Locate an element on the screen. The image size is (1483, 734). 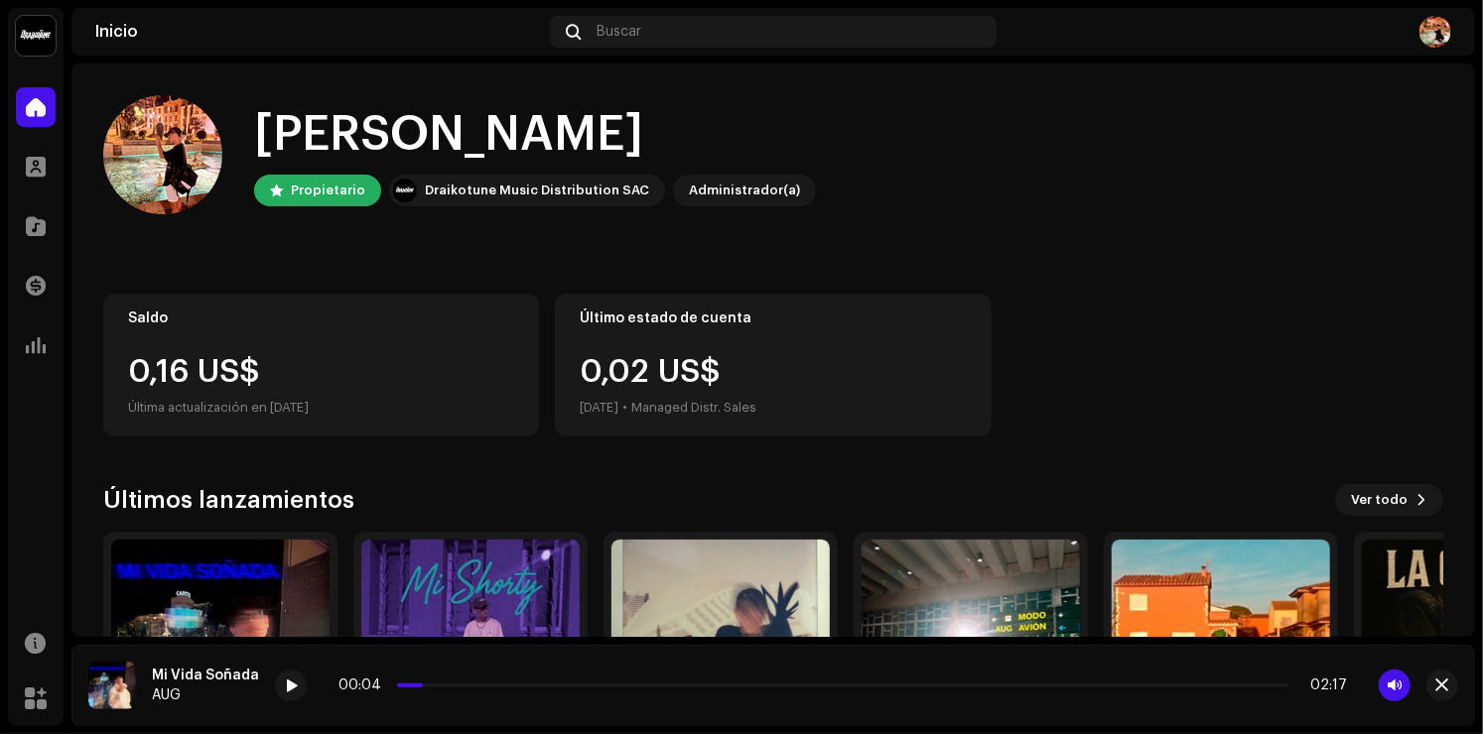
div: Administrador(a) is located at coordinates (744, 191).